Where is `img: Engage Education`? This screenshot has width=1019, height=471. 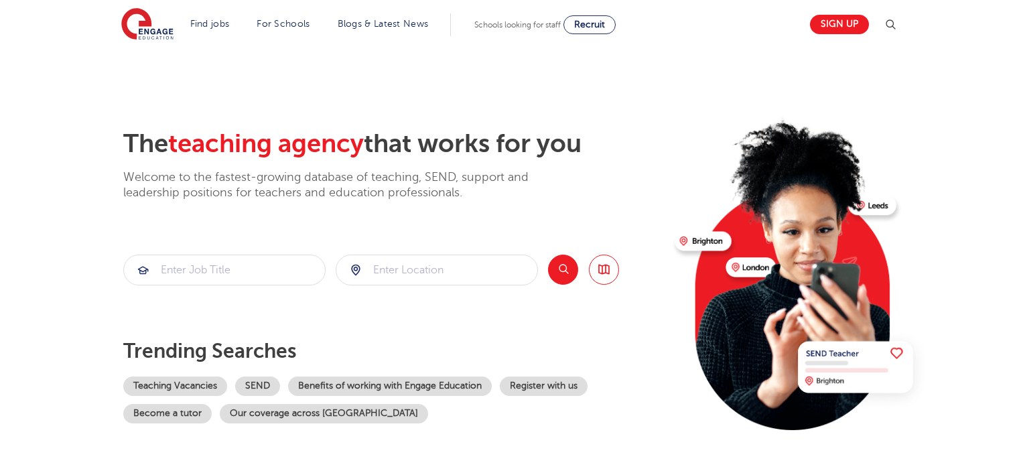 img: Engage Education is located at coordinates (147, 25).